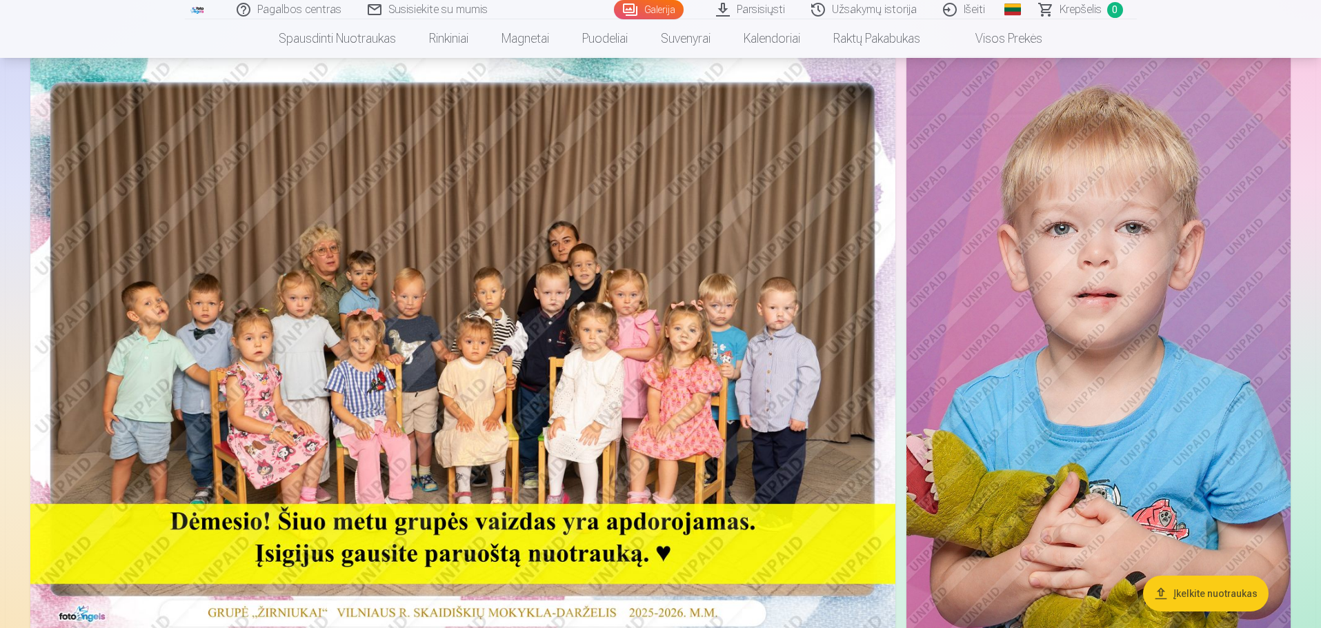 The width and height of the screenshot is (1321, 628). Describe the element at coordinates (525, 39) in the screenshot. I see `a: Magnetai` at that location.